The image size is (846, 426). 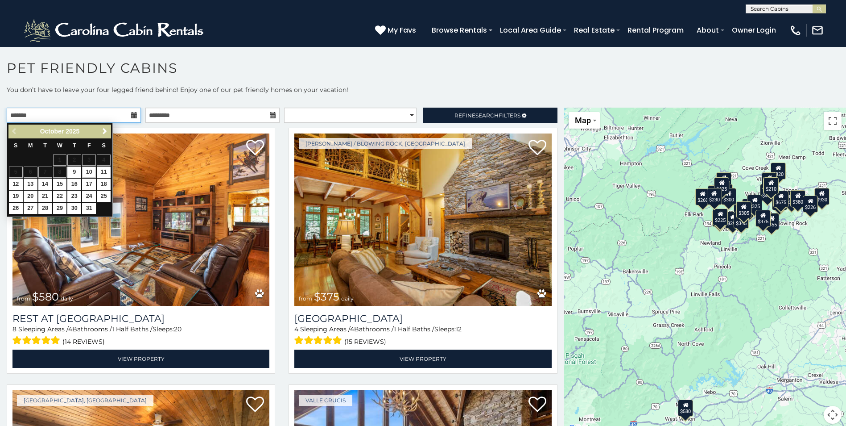 I want to click on div: $375, so click(x=763, y=218).